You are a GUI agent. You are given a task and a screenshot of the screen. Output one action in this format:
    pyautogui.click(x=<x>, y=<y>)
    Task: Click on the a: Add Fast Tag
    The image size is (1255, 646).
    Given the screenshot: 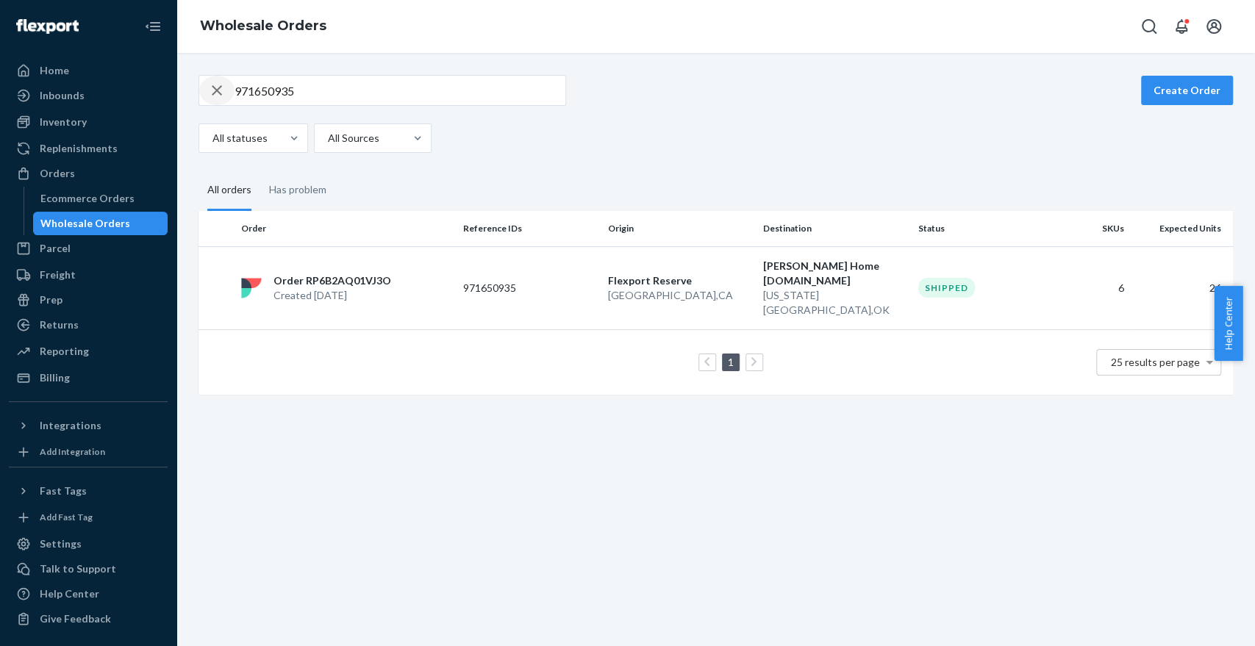 What is the action you would take?
    pyautogui.click(x=88, y=518)
    